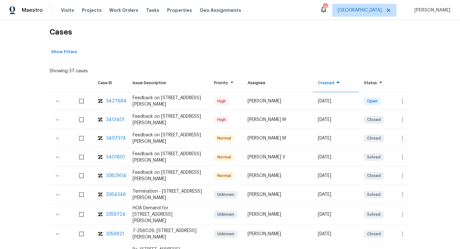 Image resolution: width=460 pixels, height=249 pixels. What do you see at coordinates (64, 52) in the screenshot?
I see `span: Show Filters` at bounding box center [64, 52].